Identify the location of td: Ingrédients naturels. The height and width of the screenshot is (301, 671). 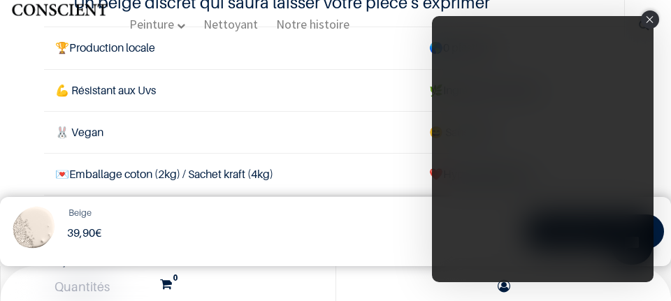
(522, 90).